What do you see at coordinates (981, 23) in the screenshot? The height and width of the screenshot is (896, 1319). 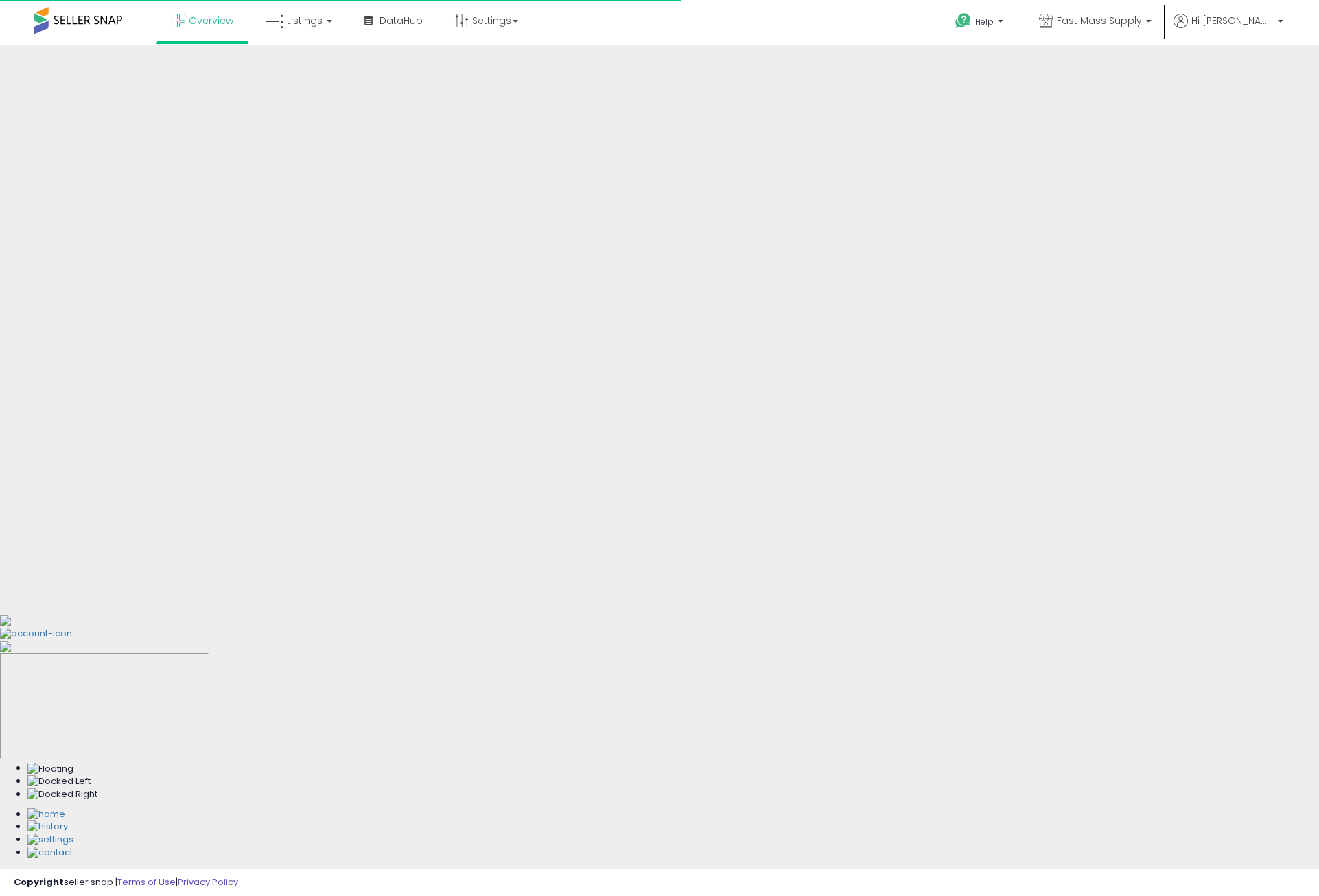 I see `a: Help` at bounding box center [981, 23].